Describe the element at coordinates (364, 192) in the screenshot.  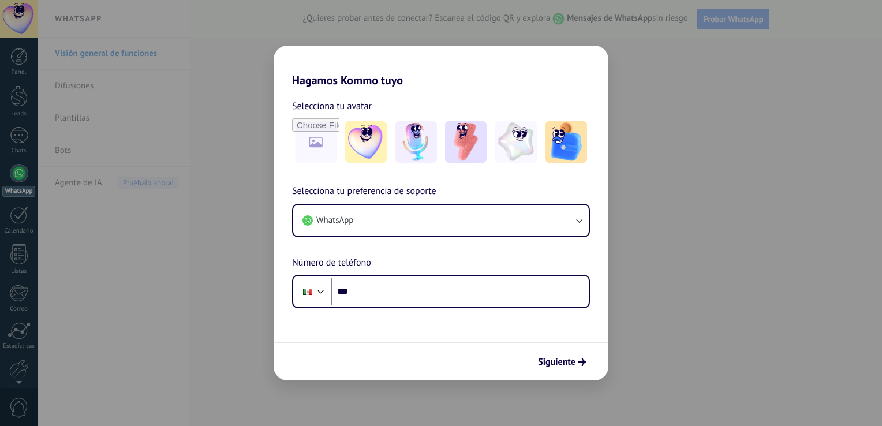
I see `span: Selecciona tu preferencia de soporte` at that location.